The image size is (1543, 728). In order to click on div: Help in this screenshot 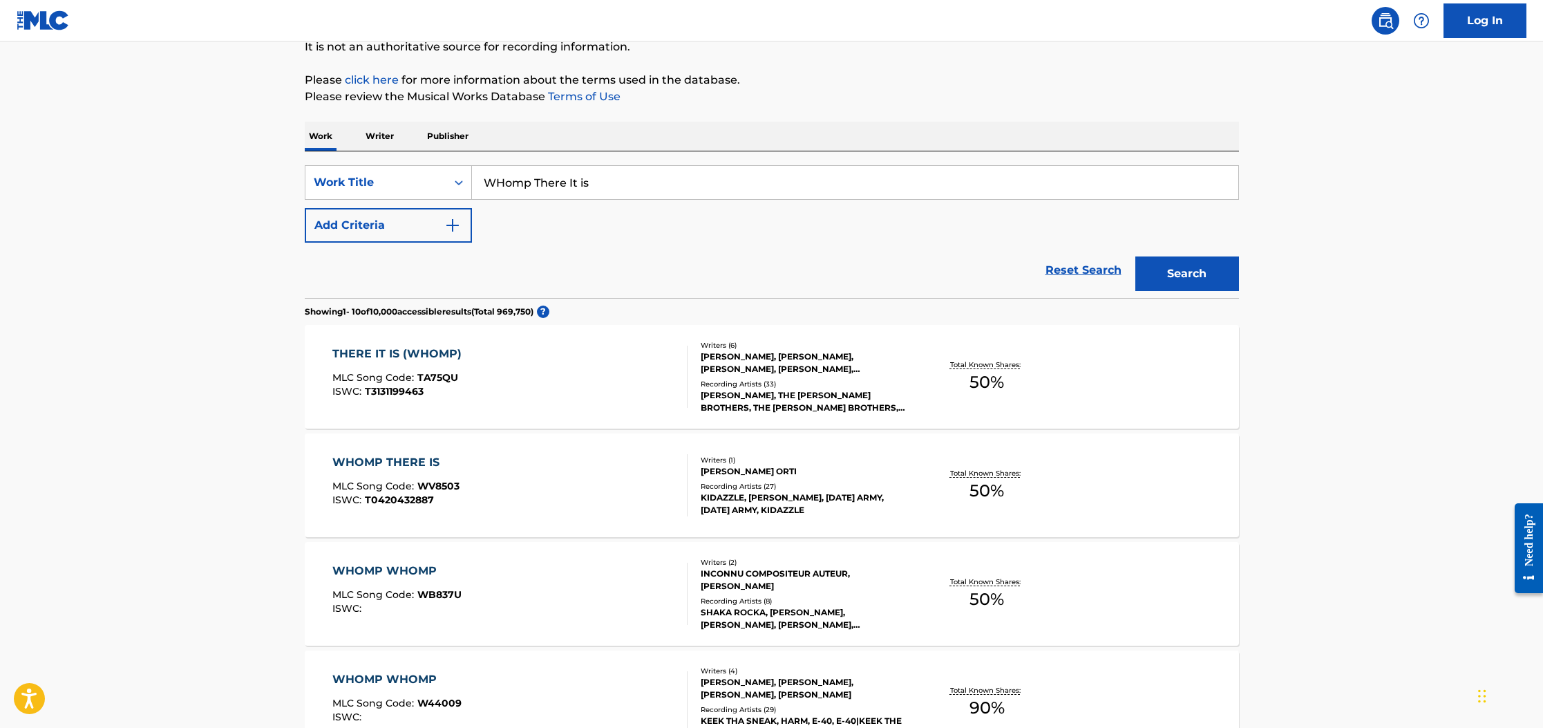, I will do `click(1422, 21)`.